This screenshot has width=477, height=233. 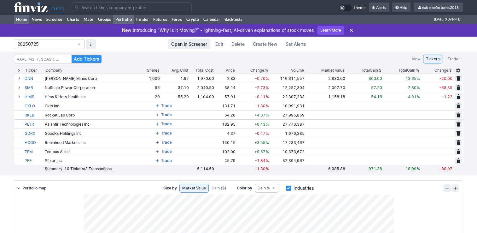 I want to click on span: Transactions, so click(x=98, y=168).